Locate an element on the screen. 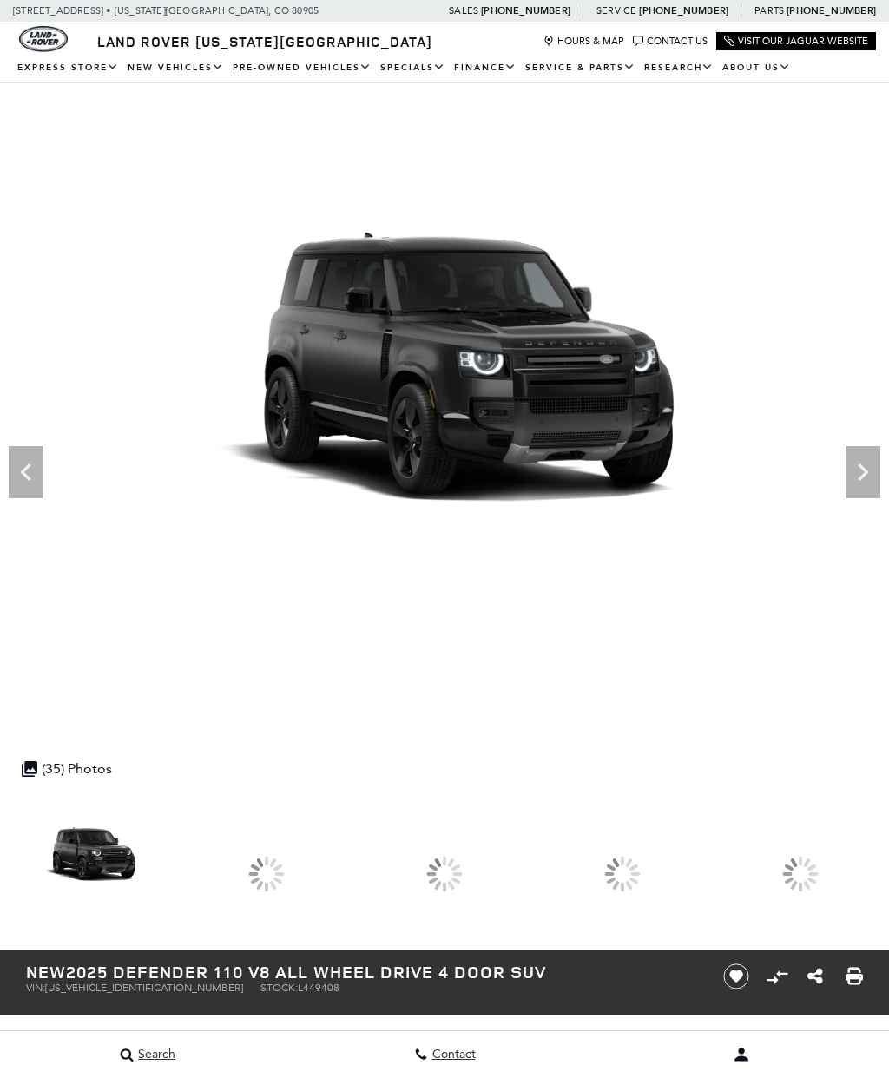  div: (35) Photos is located at coordinates (67, 768).